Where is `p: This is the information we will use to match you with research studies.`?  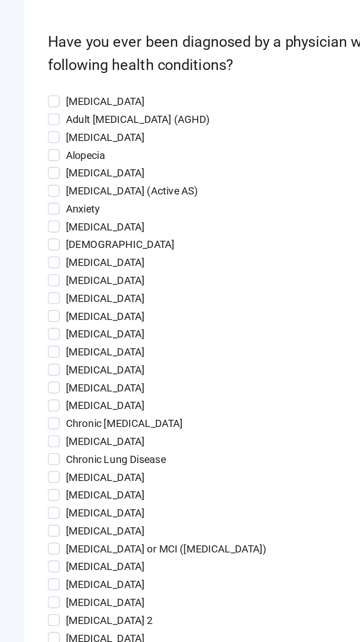
p: This is the information we will use to match you with research studies. is located at coordinates (180, 92).